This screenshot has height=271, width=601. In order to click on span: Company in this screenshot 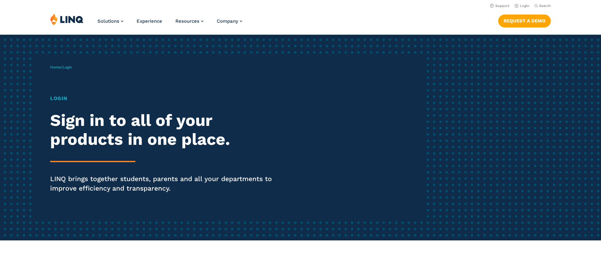, I will do `click(227, 21)`.